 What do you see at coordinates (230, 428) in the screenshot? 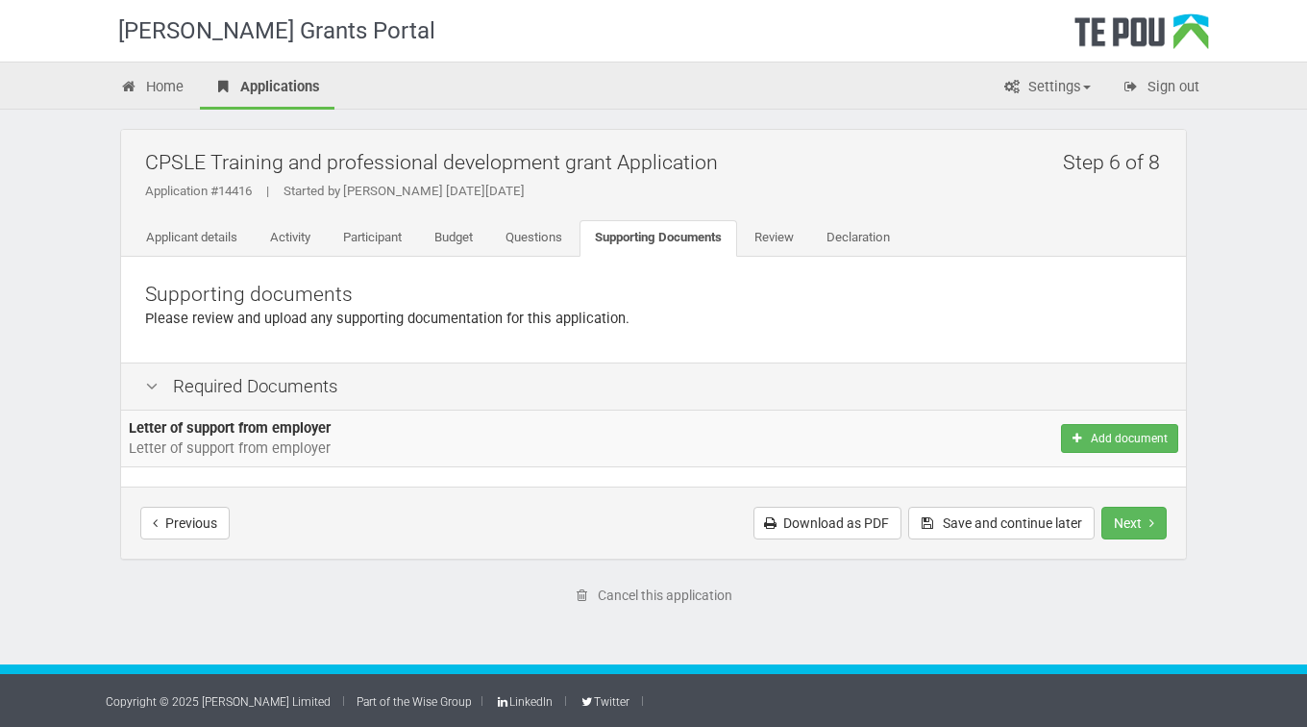
I see `b: Letter of support from employer` at bounding box center [230, 428].